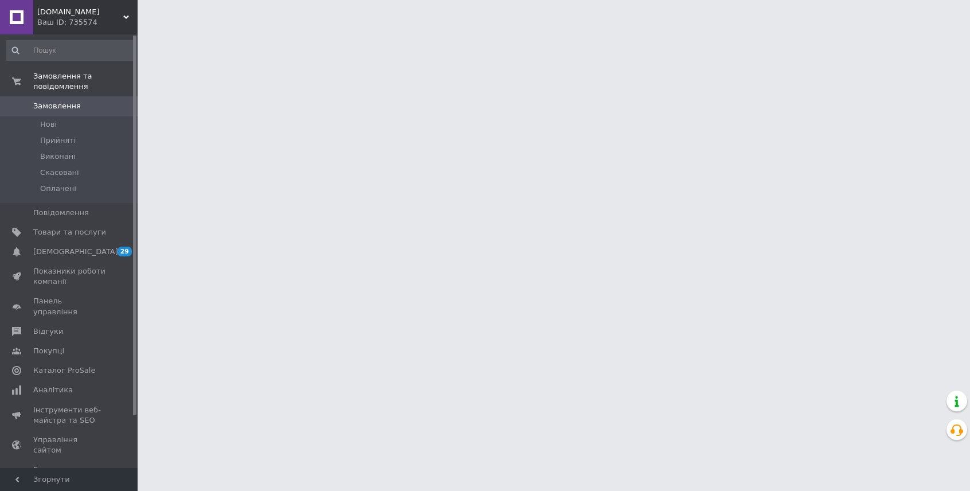  What do you see at coordinates (60, 173) in the screenshot?
I see `span: Скасовані` at bounding box center [60, 173].